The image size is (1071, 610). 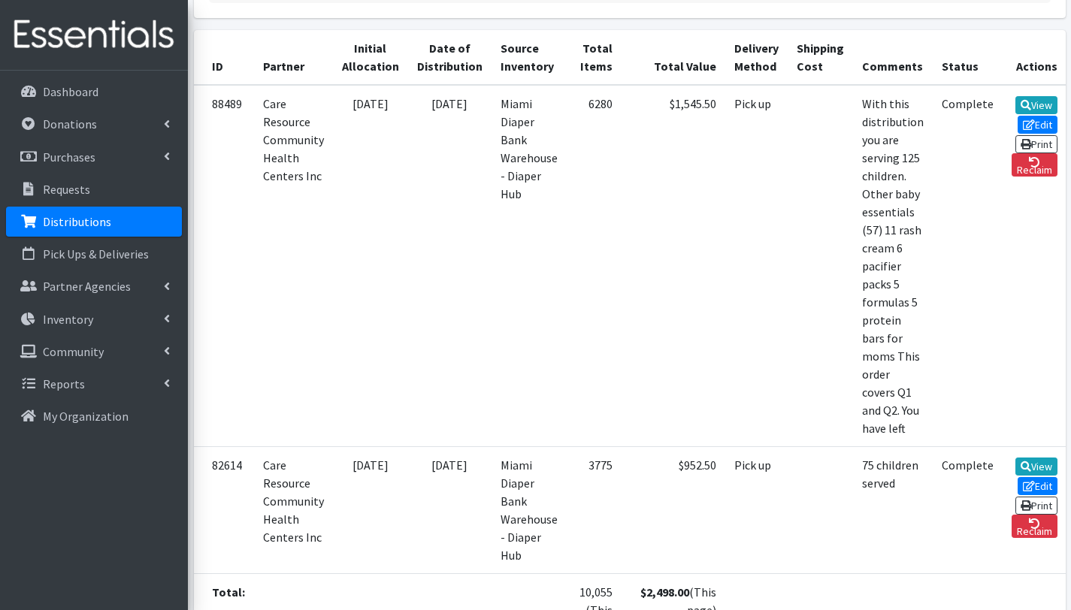 I want to click on p: Donations, so click(x=70, y=124).